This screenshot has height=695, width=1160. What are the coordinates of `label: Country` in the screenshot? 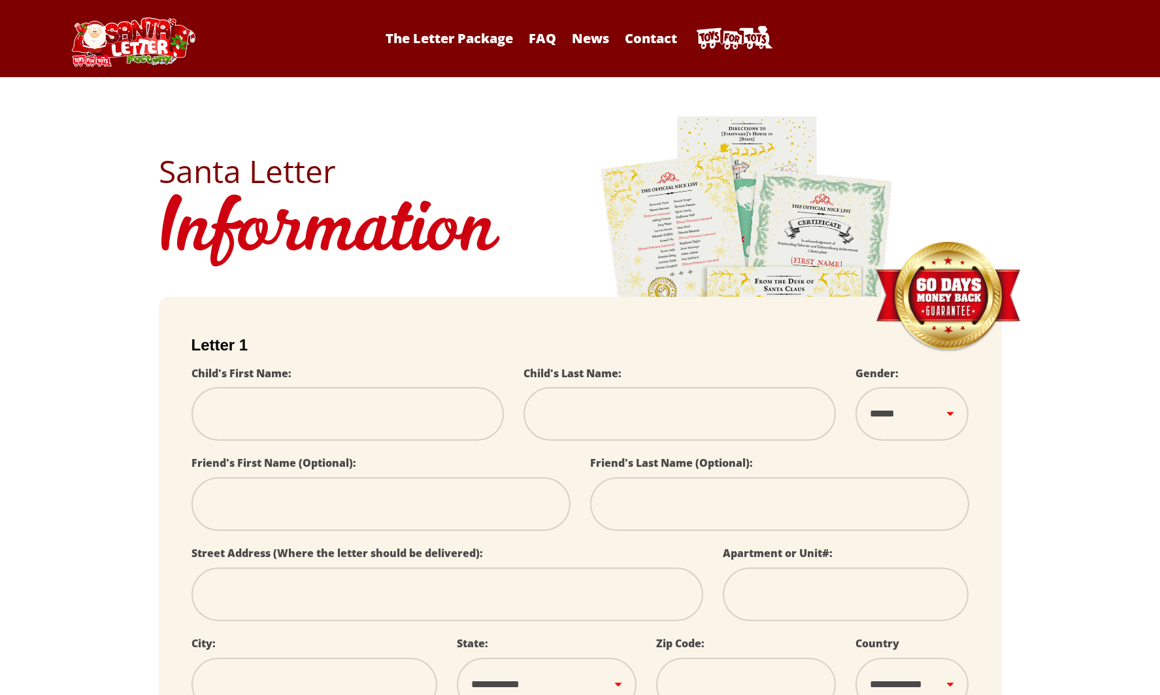 It's located at (877, 643).